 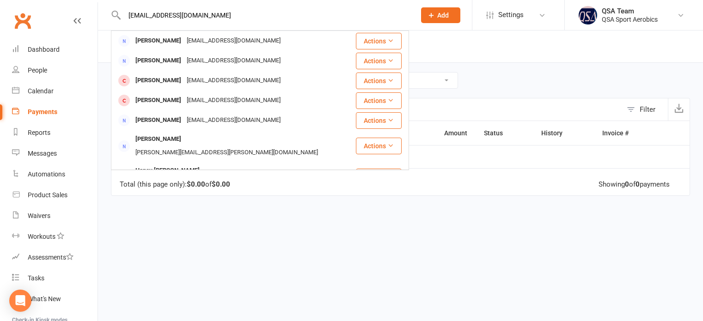 What do you see at coordinates (648, 110) in the screenshot?
I see `div: Filter` at bounding box center [648, 110].